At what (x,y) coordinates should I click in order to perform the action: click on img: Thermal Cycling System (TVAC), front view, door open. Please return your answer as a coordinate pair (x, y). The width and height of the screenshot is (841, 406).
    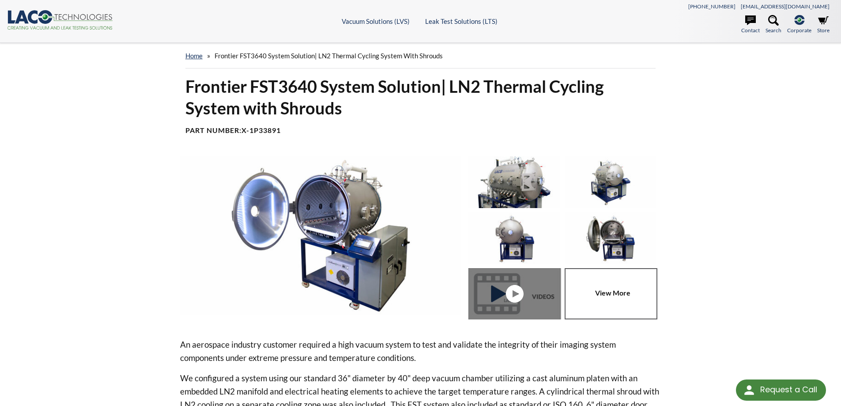
    Looking at the image, I should click on (610, 238).